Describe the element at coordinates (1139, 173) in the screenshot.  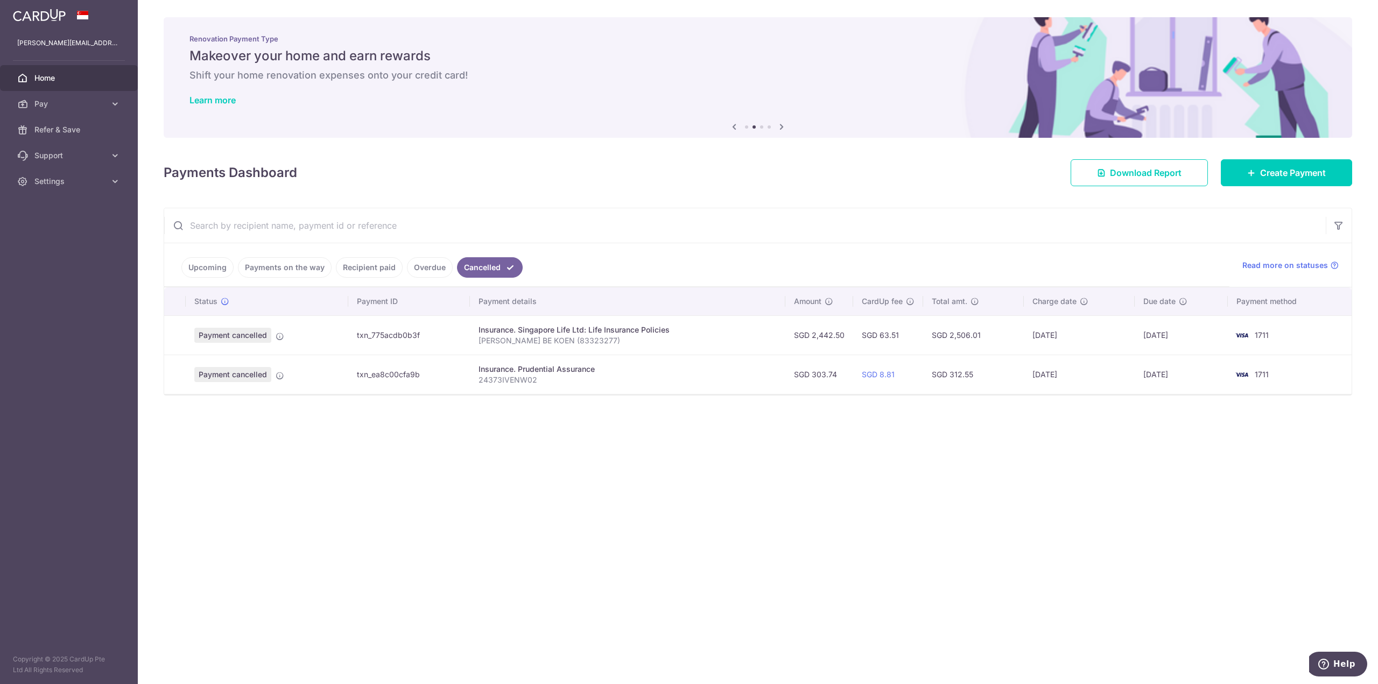
I see `a: Download Report` at that location.